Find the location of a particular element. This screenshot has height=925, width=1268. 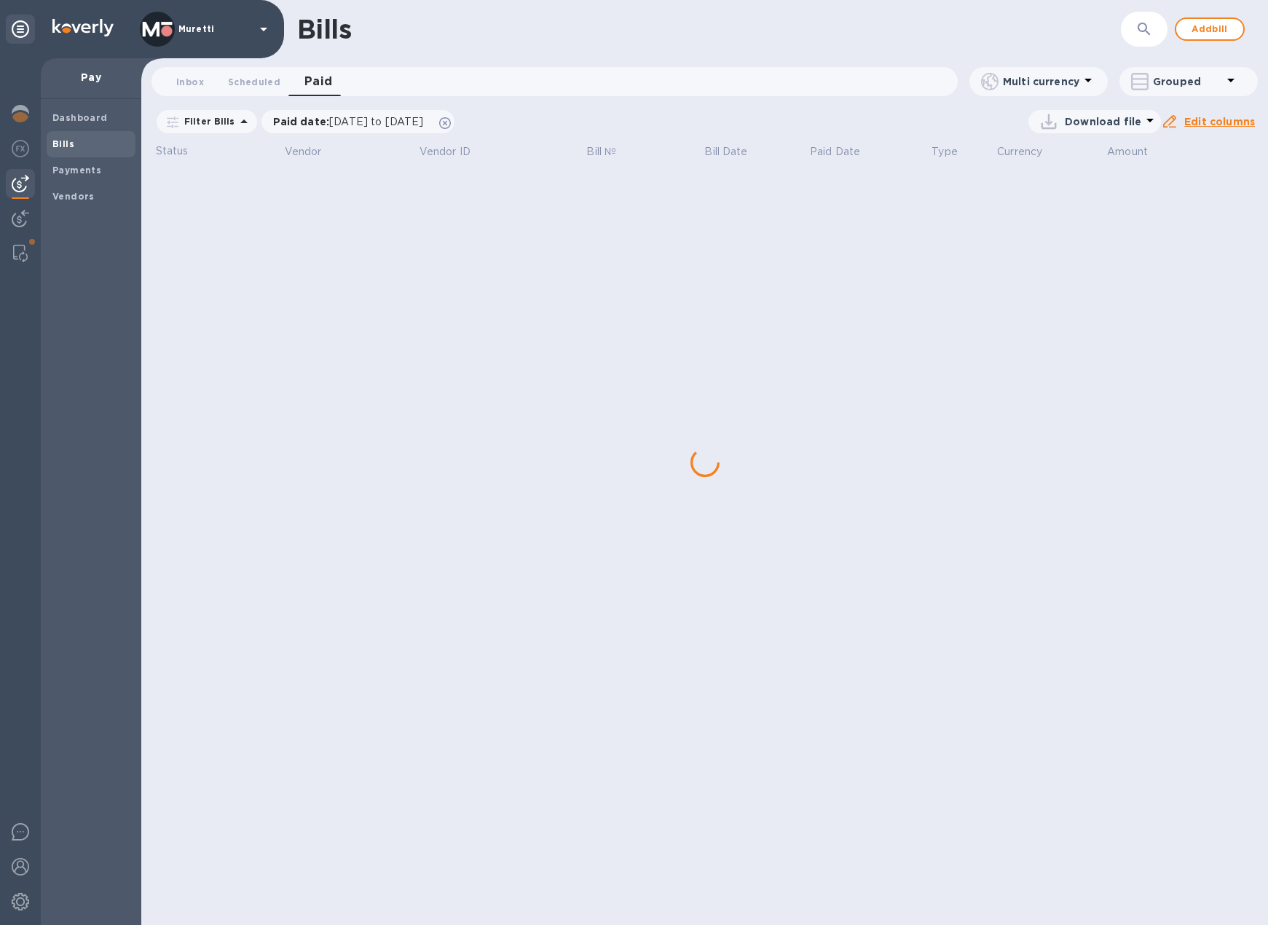

h1: Bills is located at coordinates (324, 29).